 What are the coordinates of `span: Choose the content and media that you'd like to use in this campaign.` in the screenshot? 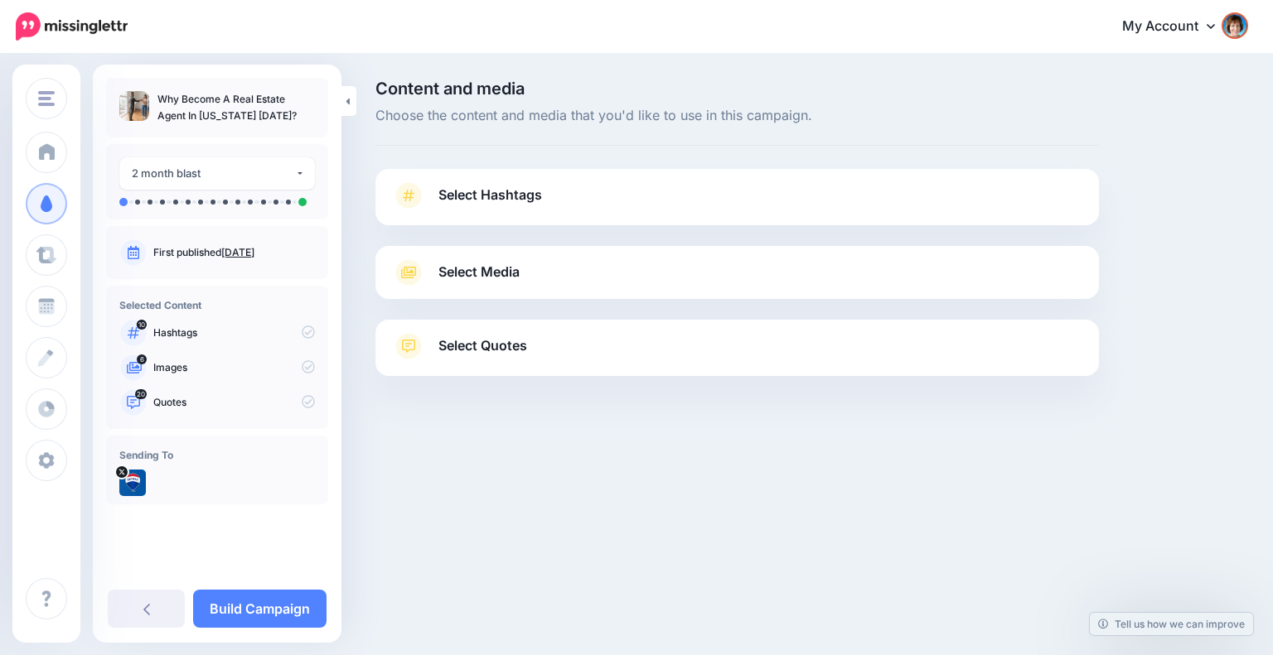 It's located at (737, 116).